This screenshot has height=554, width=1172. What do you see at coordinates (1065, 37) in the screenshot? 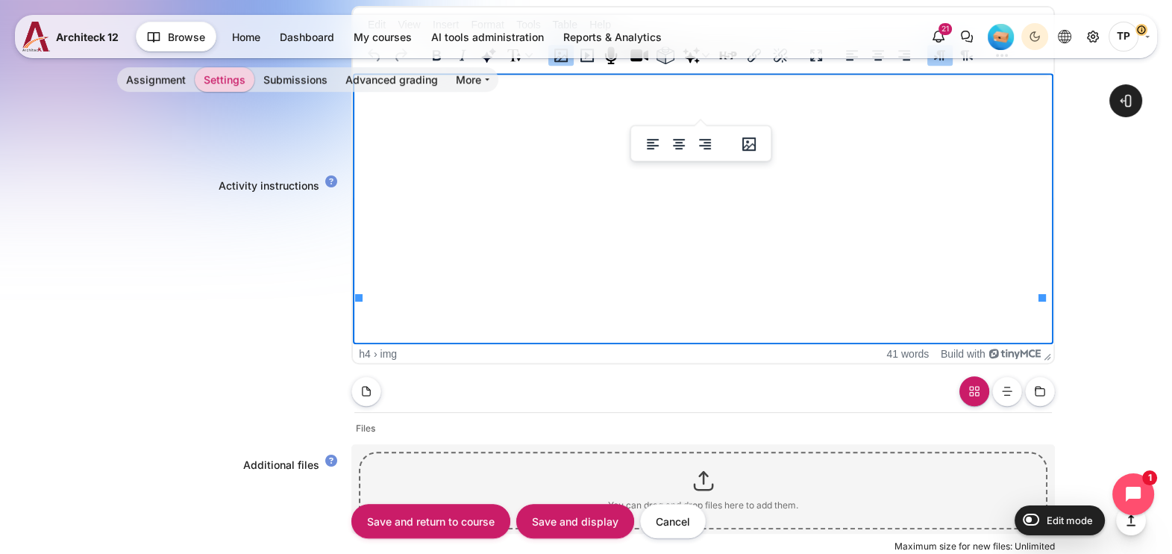
I see `button: Languages` at bounding box center [1065, 37].